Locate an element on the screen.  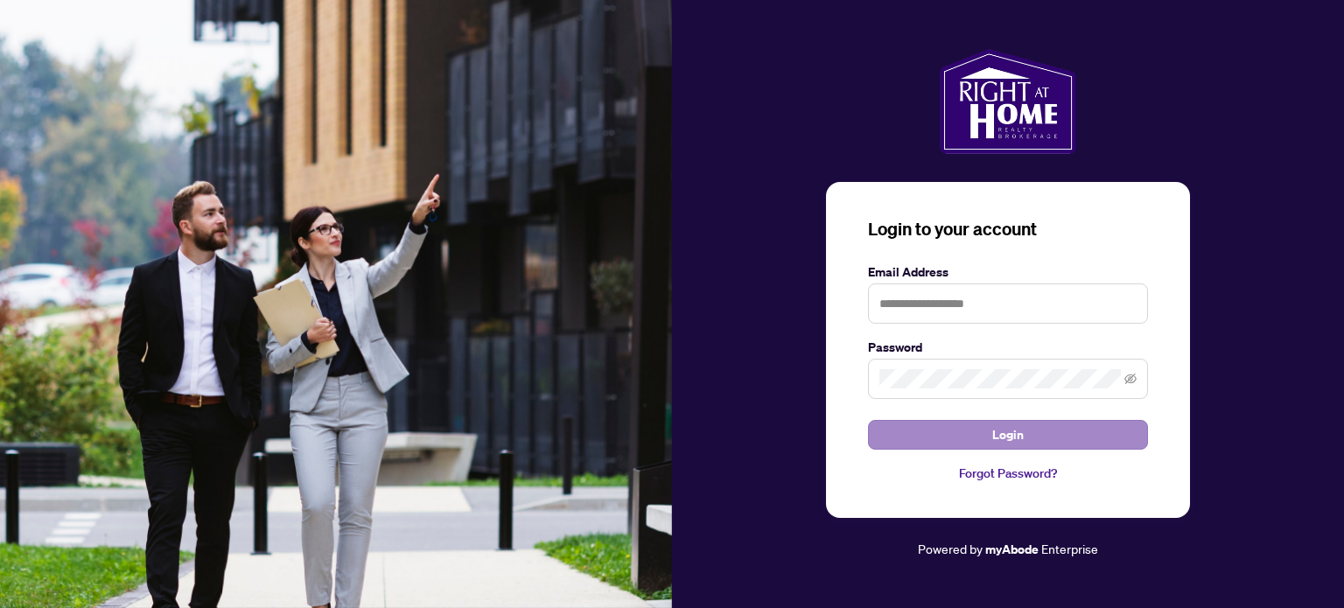
span: Login is located at coordinates (1008, 435).